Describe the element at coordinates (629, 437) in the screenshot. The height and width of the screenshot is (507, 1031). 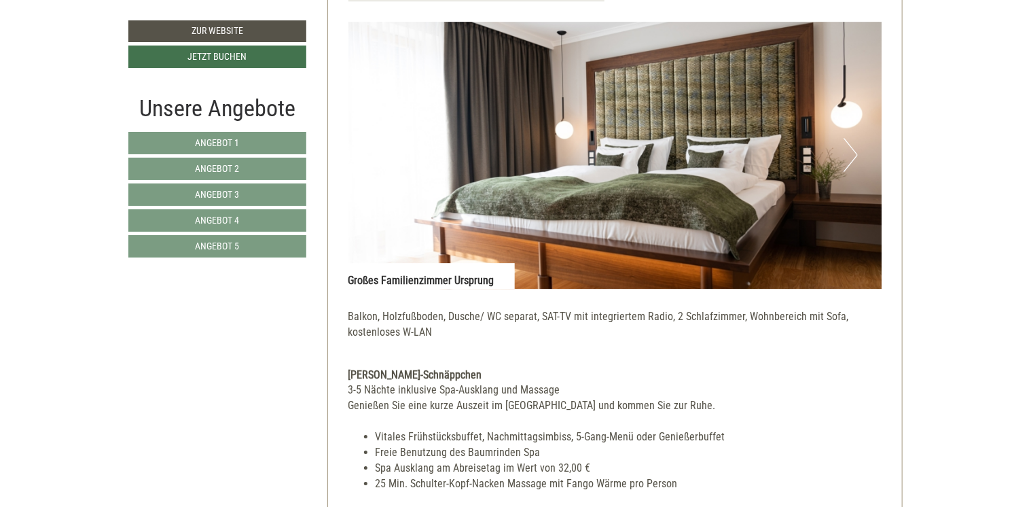
I see `li: Vitales Frühstücksbuffet, Nachmittagsimbiss, 5-Gang-Menü oder Genießerbuffet` at that location.